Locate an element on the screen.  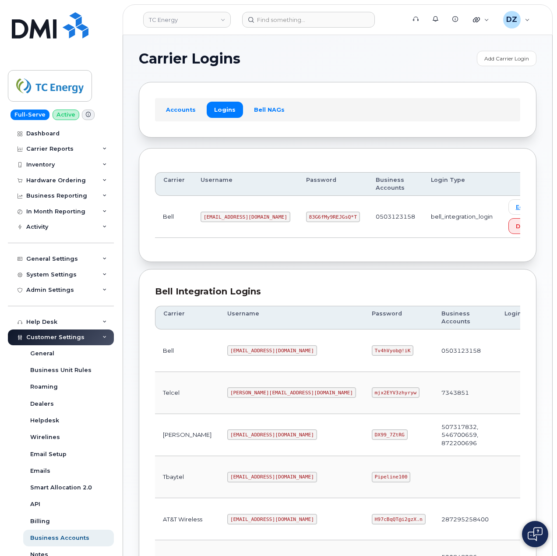
code: 83G6fMy9REJGsQ*T is located at coordinates (333, 217).